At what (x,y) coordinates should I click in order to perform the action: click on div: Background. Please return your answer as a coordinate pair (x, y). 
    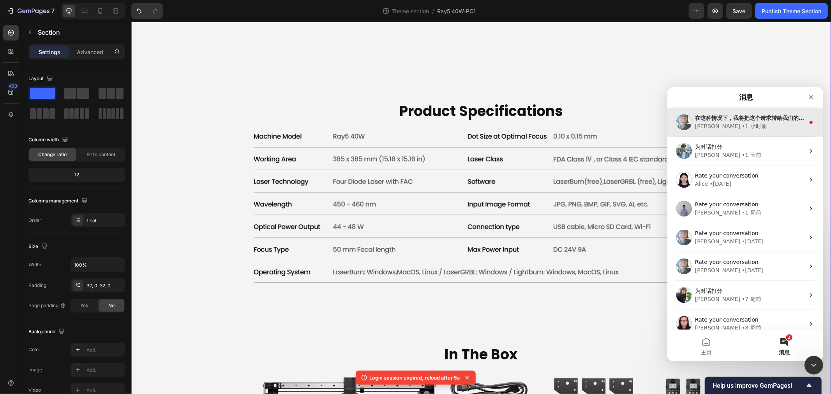
    Looking at the image, I should click on (47, 332).